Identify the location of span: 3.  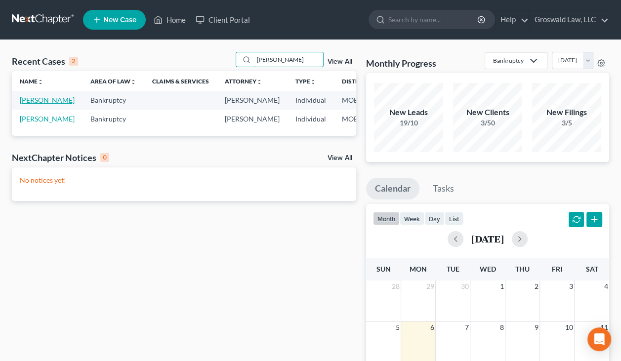
(571, 287).